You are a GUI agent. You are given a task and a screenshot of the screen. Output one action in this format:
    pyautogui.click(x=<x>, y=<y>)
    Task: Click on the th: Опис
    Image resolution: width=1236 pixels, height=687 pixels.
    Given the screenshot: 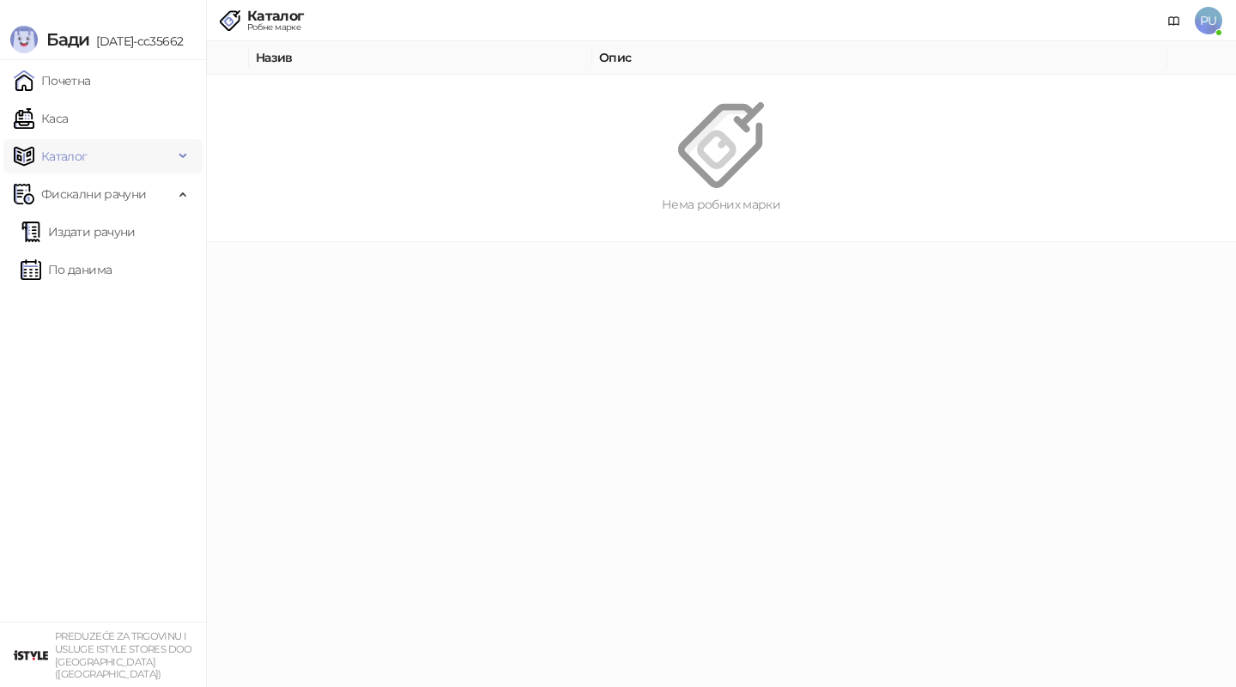 What is the action you would take?
    pyautogui.click(x=880, y=58)
    